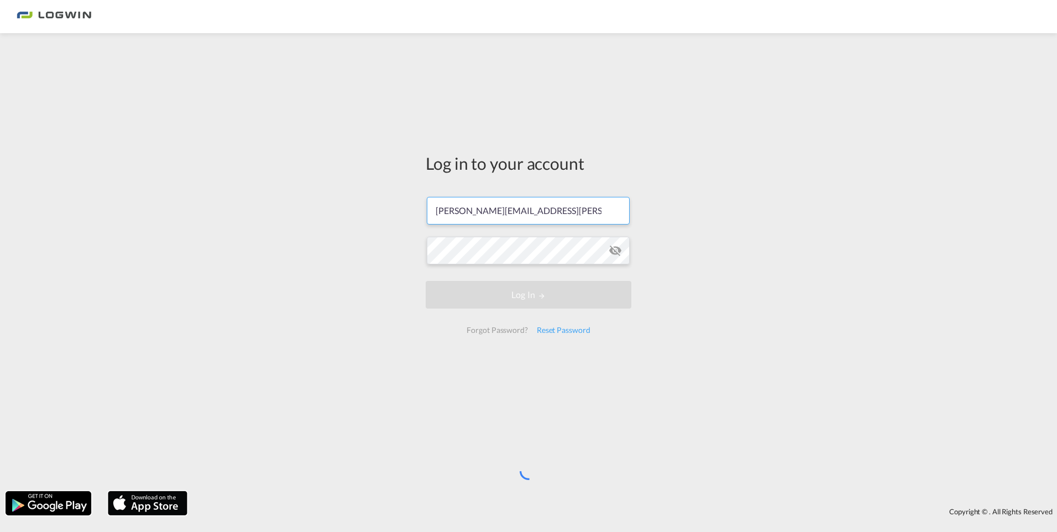  Describe the element at coordinates (563, 330) in the screenshot. I see `div: Reset Password` at that location.